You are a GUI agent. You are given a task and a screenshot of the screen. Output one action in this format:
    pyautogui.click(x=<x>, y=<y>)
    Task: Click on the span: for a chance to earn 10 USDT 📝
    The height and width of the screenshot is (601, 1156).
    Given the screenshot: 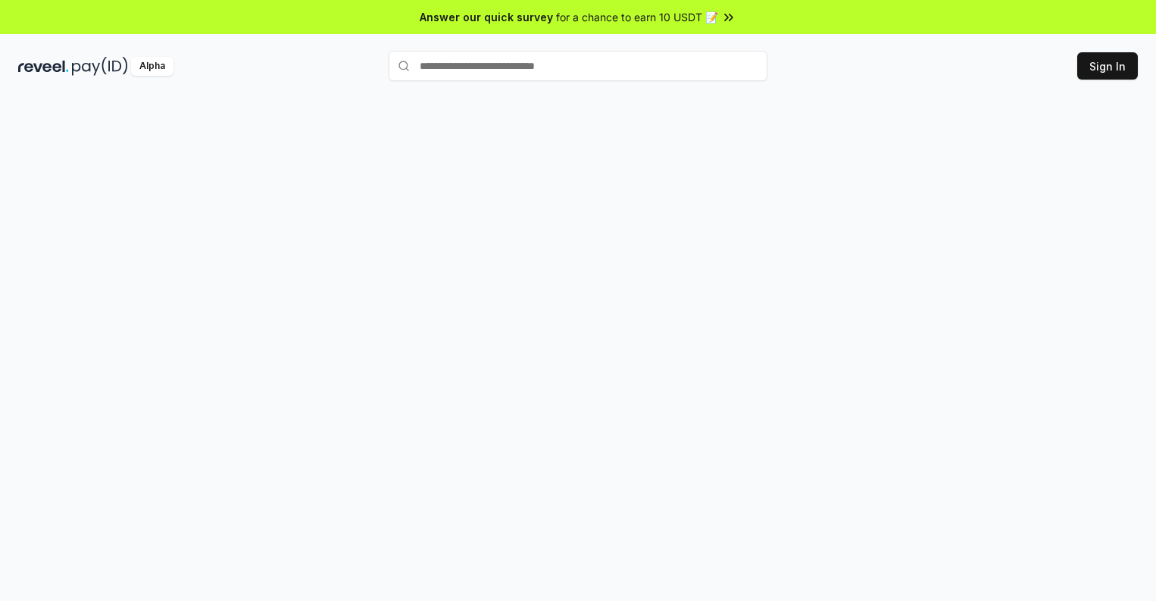 What is the action you would take?
    pyautogui.click(x=637, y=17)
    